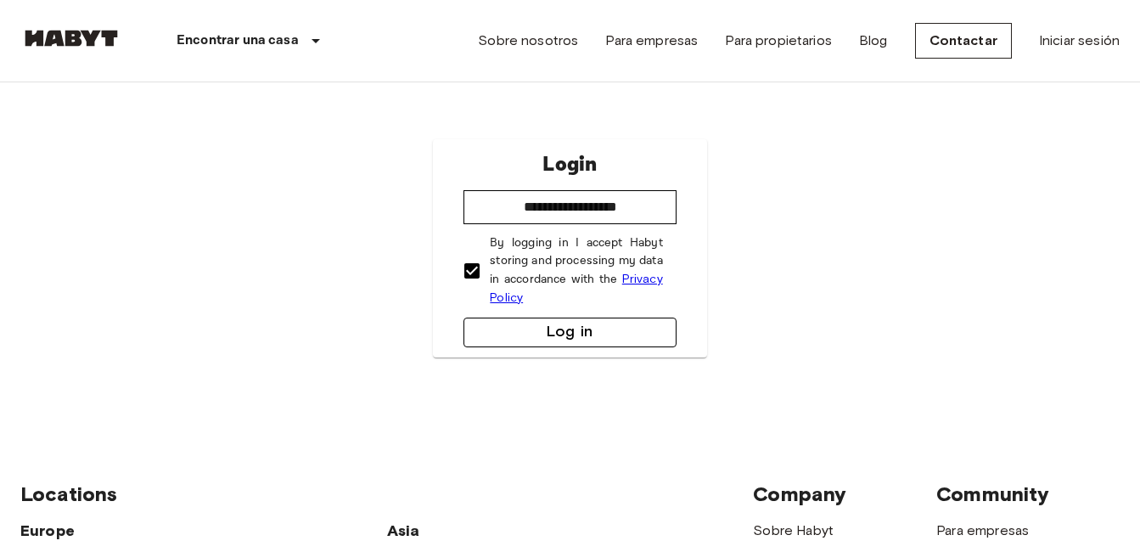  I want to click on span: Company, so click(800, 493).